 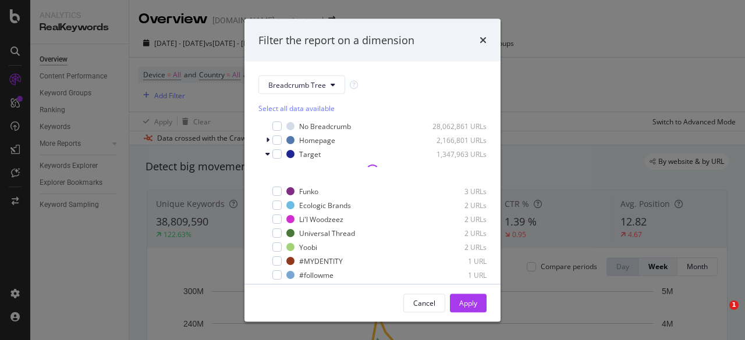 What do you see at coordinates (458, 154) in the screenshot?
I see `div: 1,347,963 URLs` at bounding box center [458, 154].